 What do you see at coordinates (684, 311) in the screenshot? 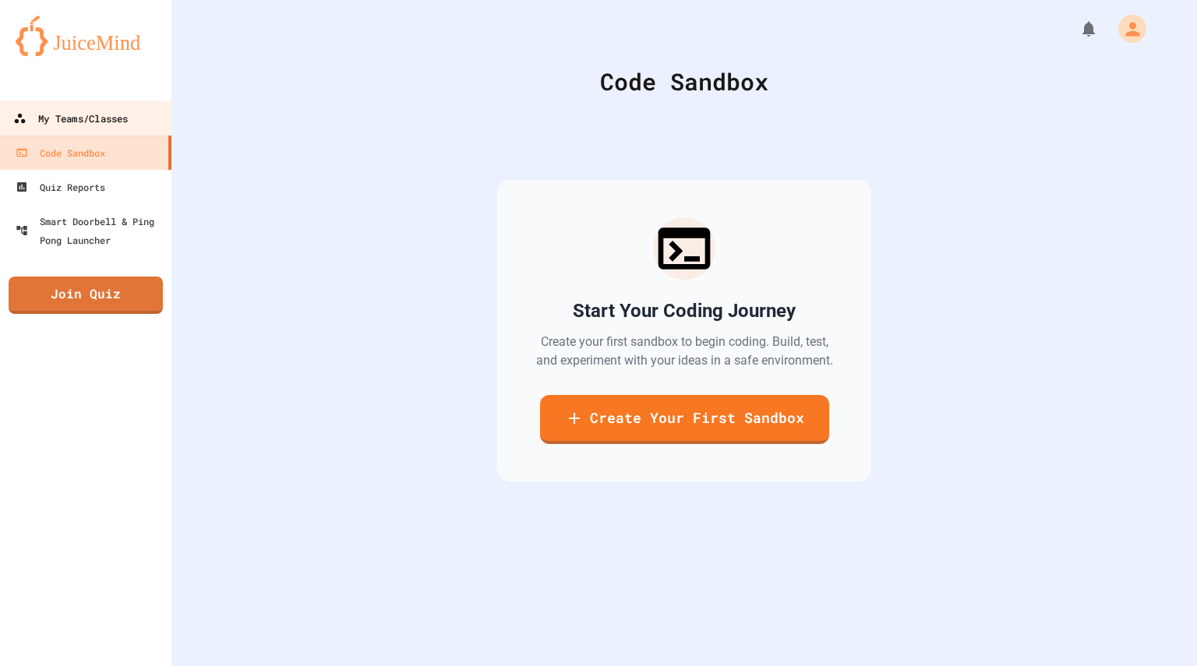
I see `h2: Start Your Coding Journey` at bounding box center [684, 311].